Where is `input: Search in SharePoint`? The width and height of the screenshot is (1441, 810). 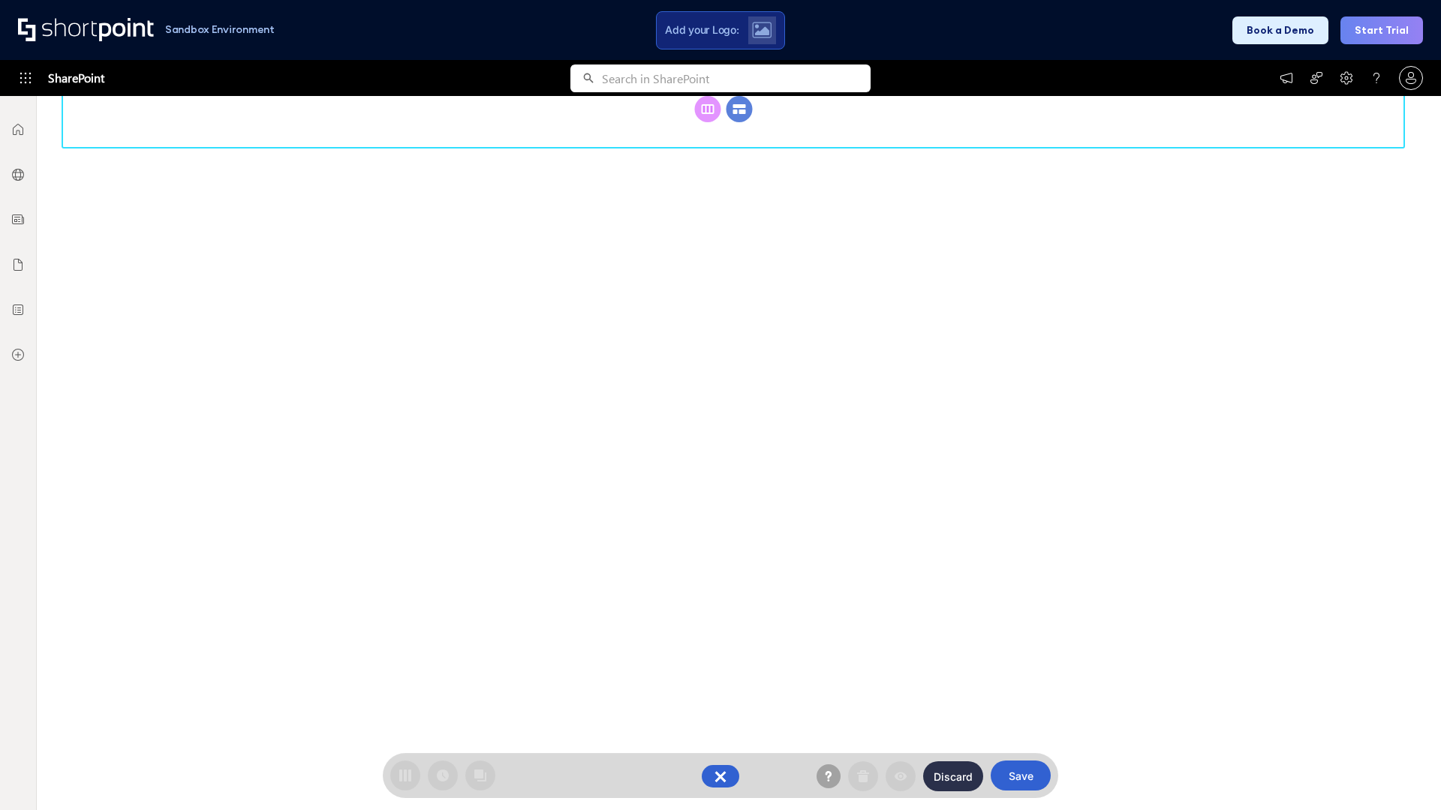
input: Search in SharePoint is located at coordinates (736, 78).